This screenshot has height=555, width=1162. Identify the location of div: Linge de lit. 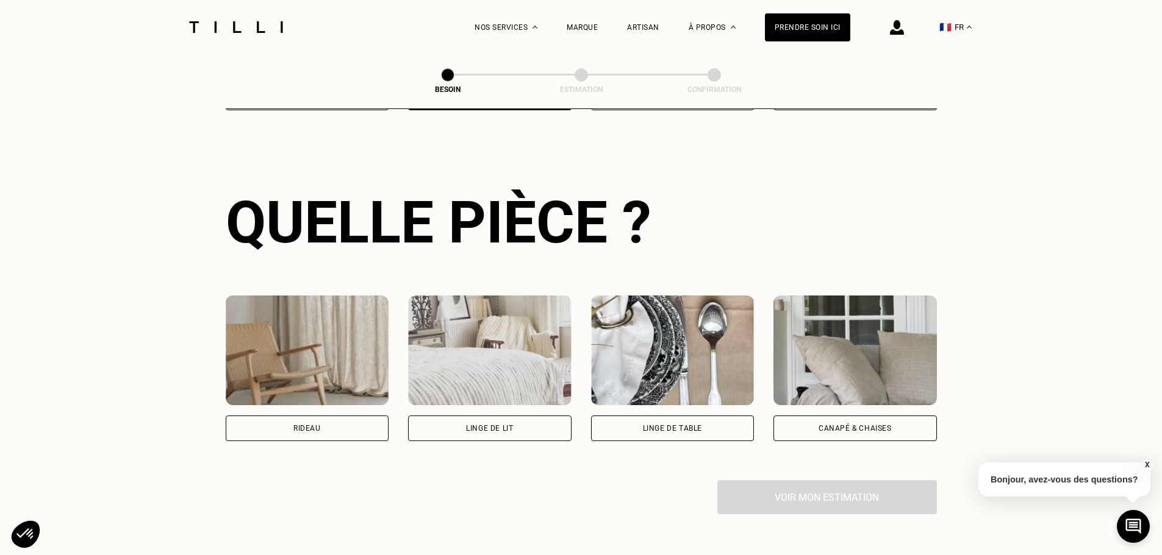
(489, 429).